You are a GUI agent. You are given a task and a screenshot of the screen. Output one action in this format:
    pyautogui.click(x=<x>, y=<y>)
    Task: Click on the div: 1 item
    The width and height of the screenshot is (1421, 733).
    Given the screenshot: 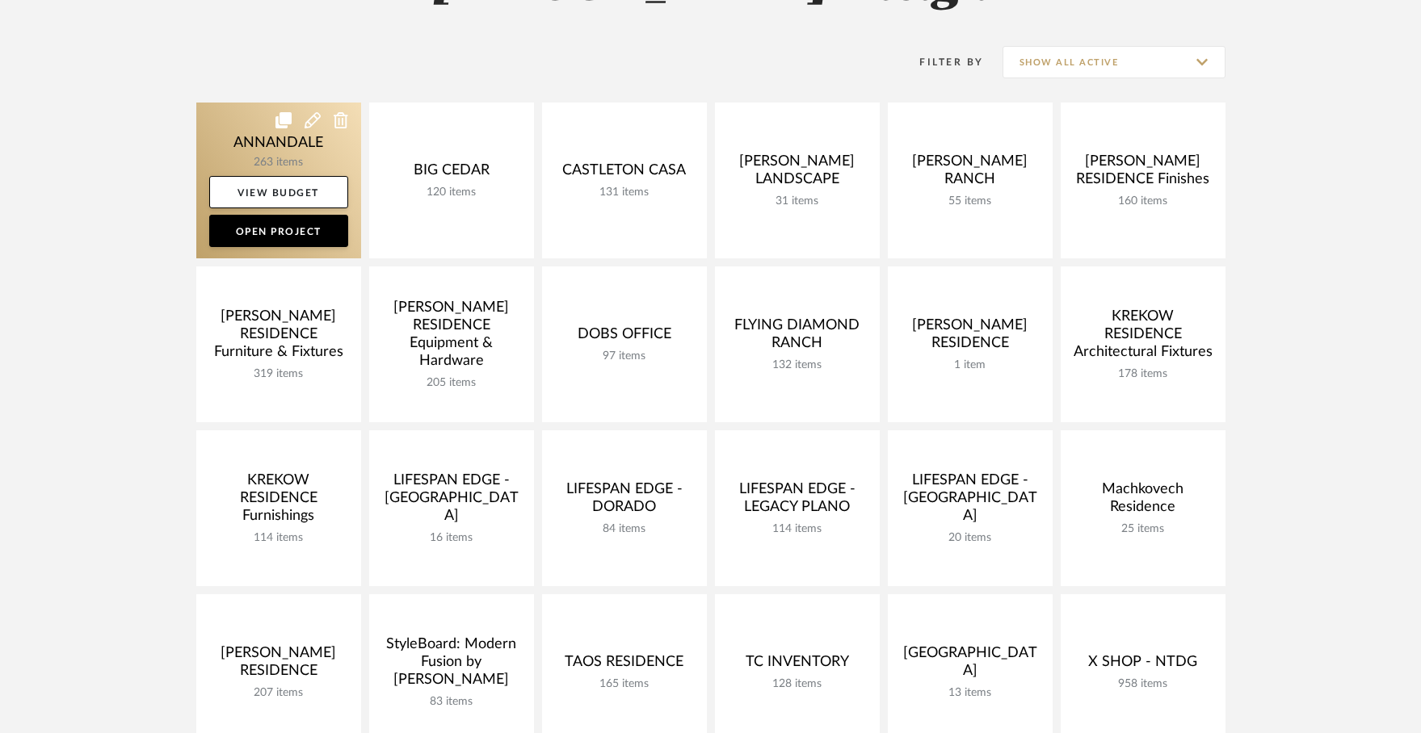 What is the action you would take?
    pyautogui.click(x=970, y=365)
    